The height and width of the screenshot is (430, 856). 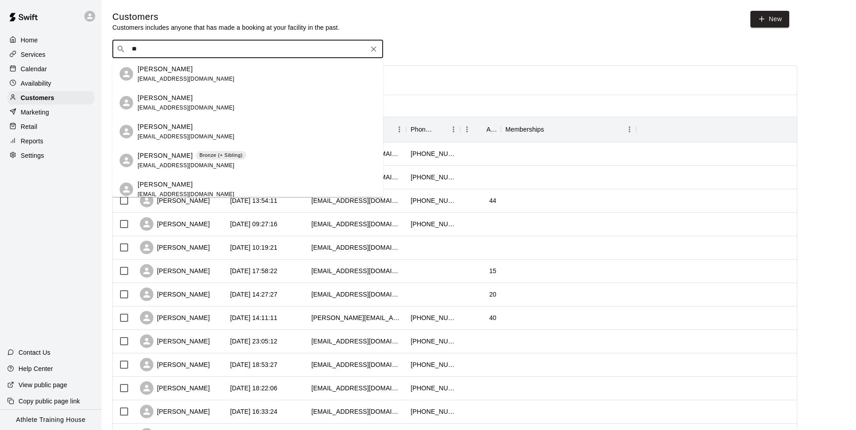 What do you see at coordinates (356, 224) in the screenshot?
I see `div: eppsthompson56@gmail.com` at bounding box center [356, 224].